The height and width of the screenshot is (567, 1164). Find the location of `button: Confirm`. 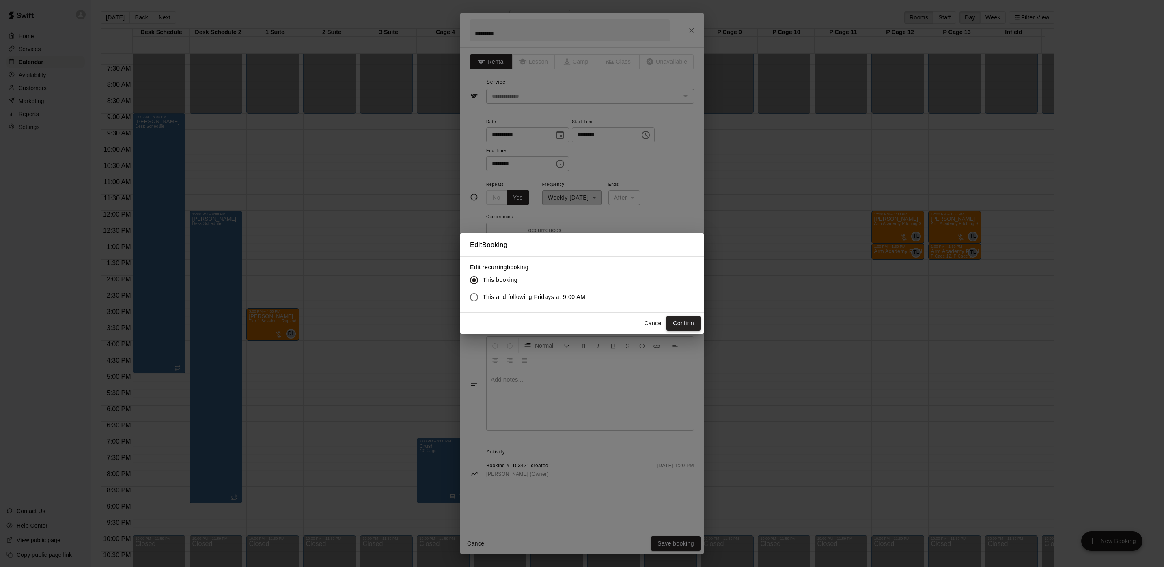

button: Confirm is located at coordinates (684, 324).